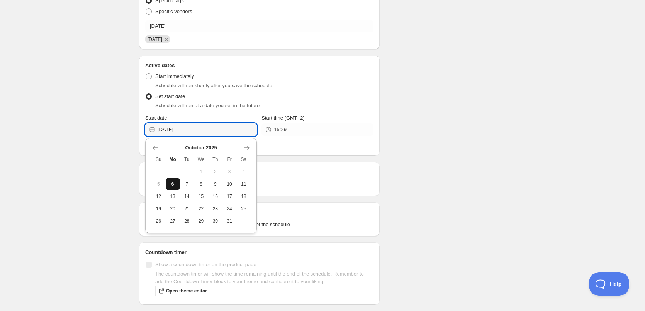 The height and width of the screenshot is (311, 645). Describe the element at coordinates (229, 184) in the screenshot. I see `button: Friday October 10 2025` at that location.